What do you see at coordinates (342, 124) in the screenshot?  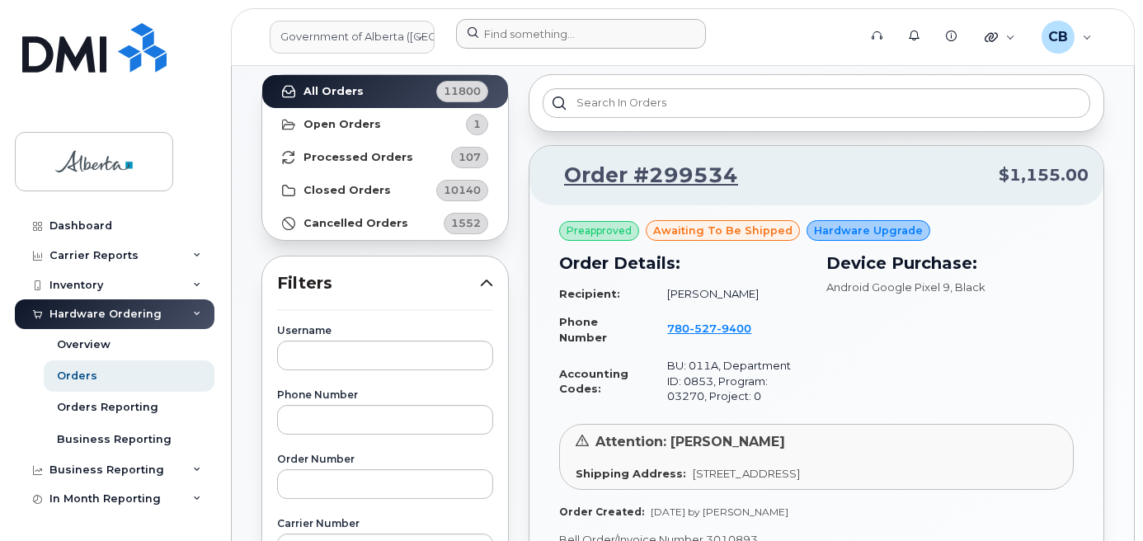 I see `strong: Open Orders` at bounding box center [342, 124].